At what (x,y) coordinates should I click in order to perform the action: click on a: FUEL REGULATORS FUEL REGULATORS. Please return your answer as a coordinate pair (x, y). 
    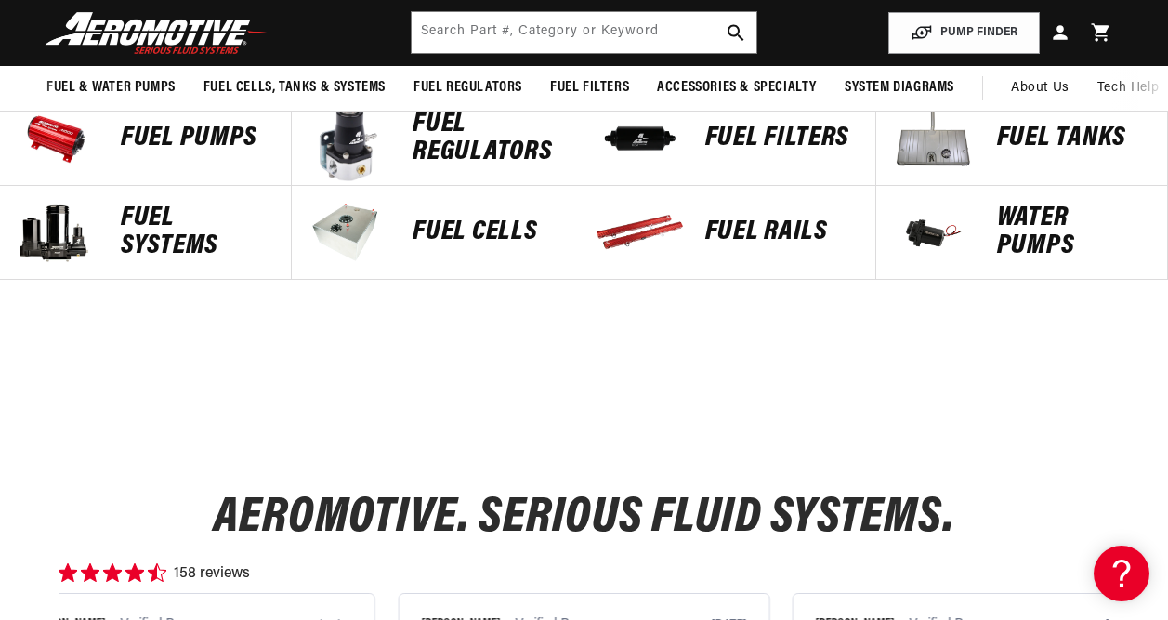
    Looking at the image, I should click on (438, 138).